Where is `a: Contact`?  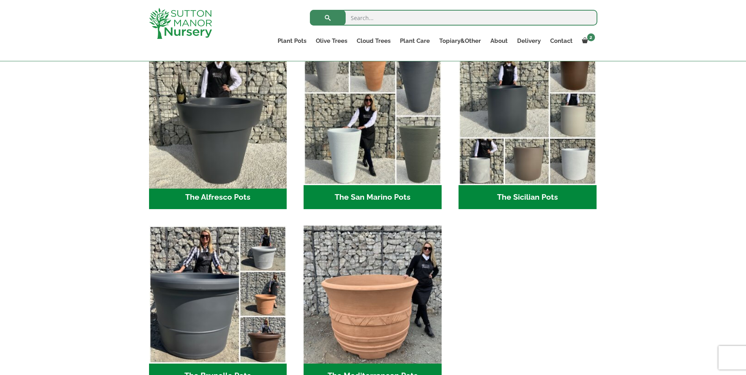
a: Contact is located at coordinates (561, 41).